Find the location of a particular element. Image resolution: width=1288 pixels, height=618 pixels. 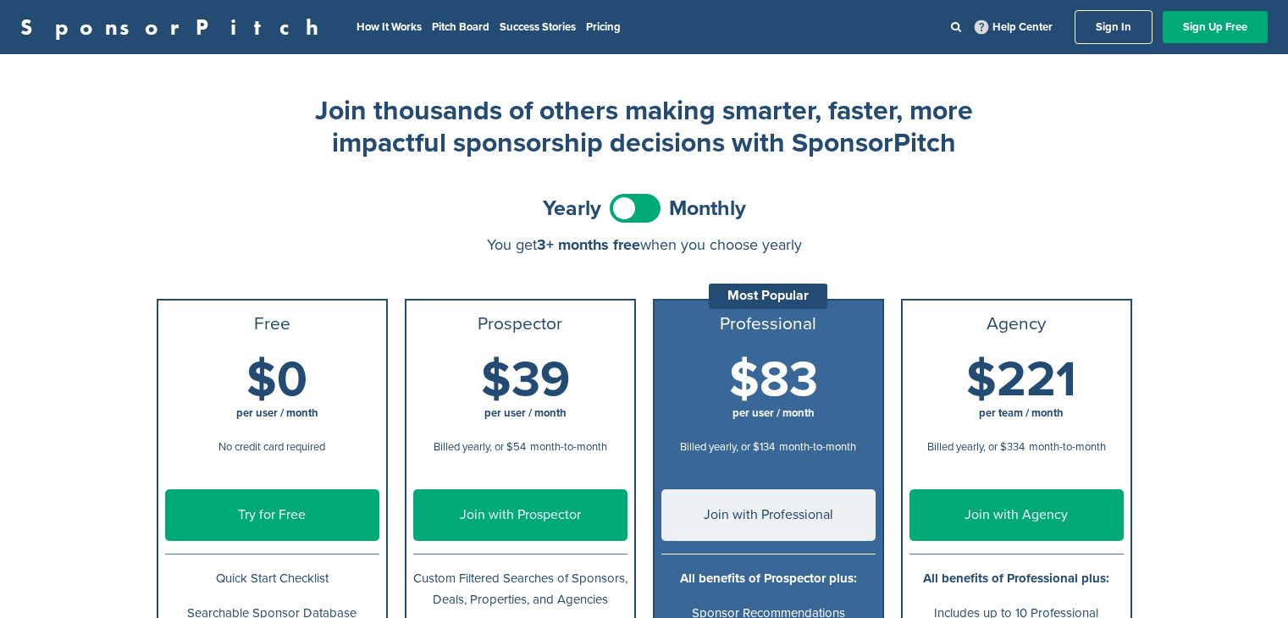

b: All benefits of Prospector plus: is located at coordinates (768, 578).